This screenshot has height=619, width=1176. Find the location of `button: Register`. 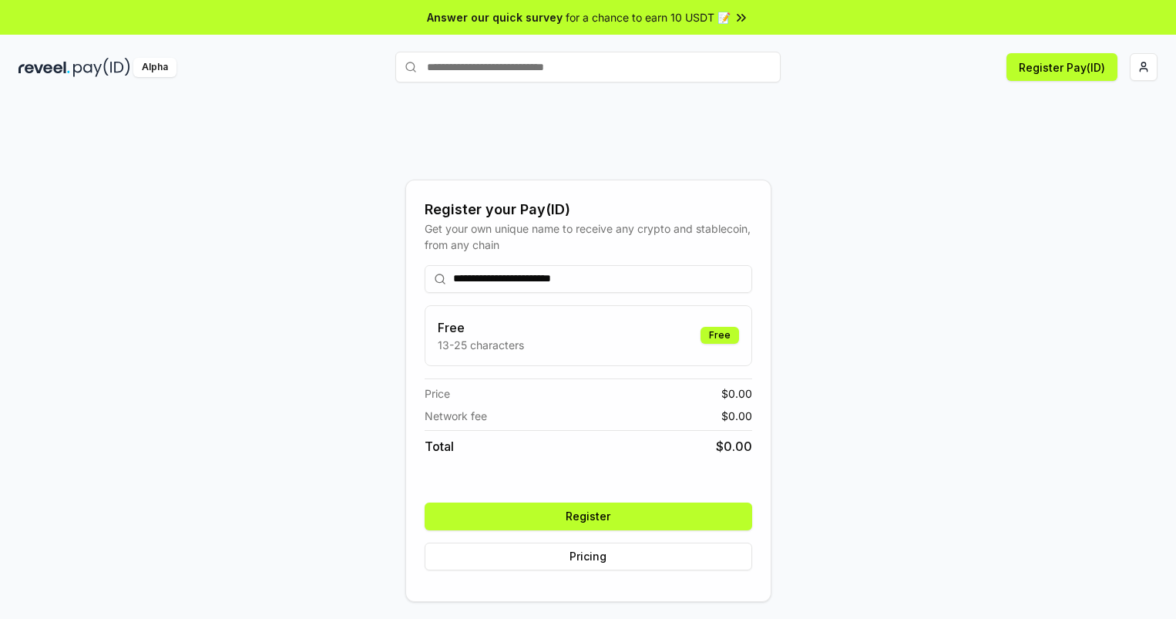

button: Register is located at coordinates (588, 516).